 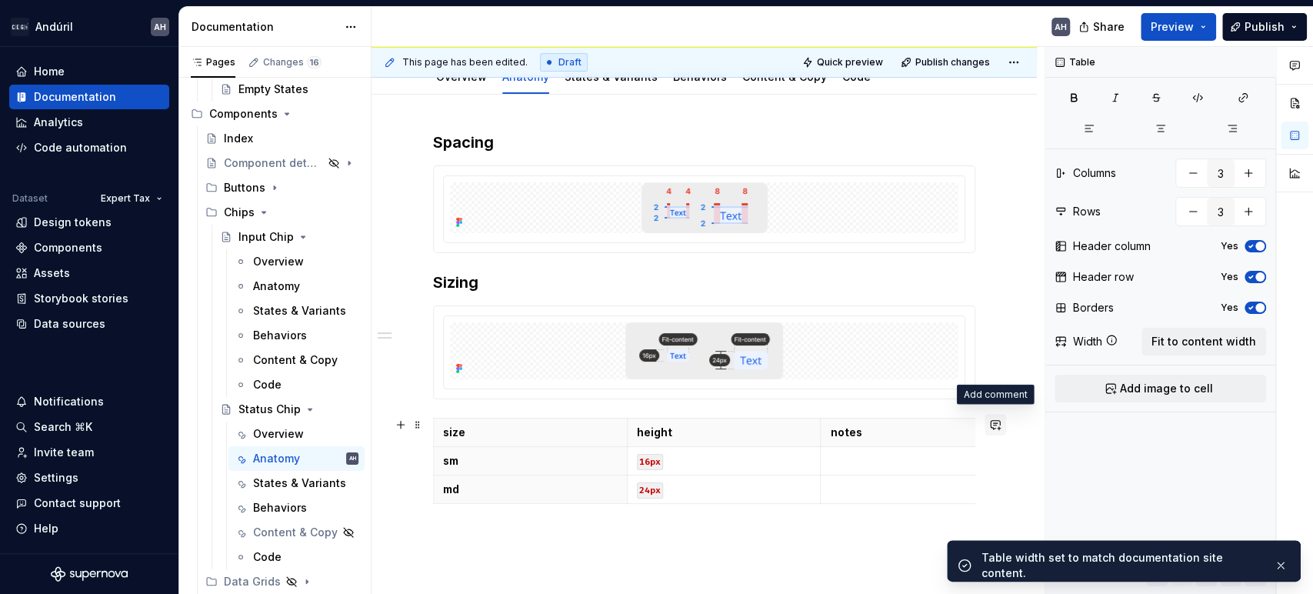 I want to click on button: Notifications, so click(x=89, y=402).